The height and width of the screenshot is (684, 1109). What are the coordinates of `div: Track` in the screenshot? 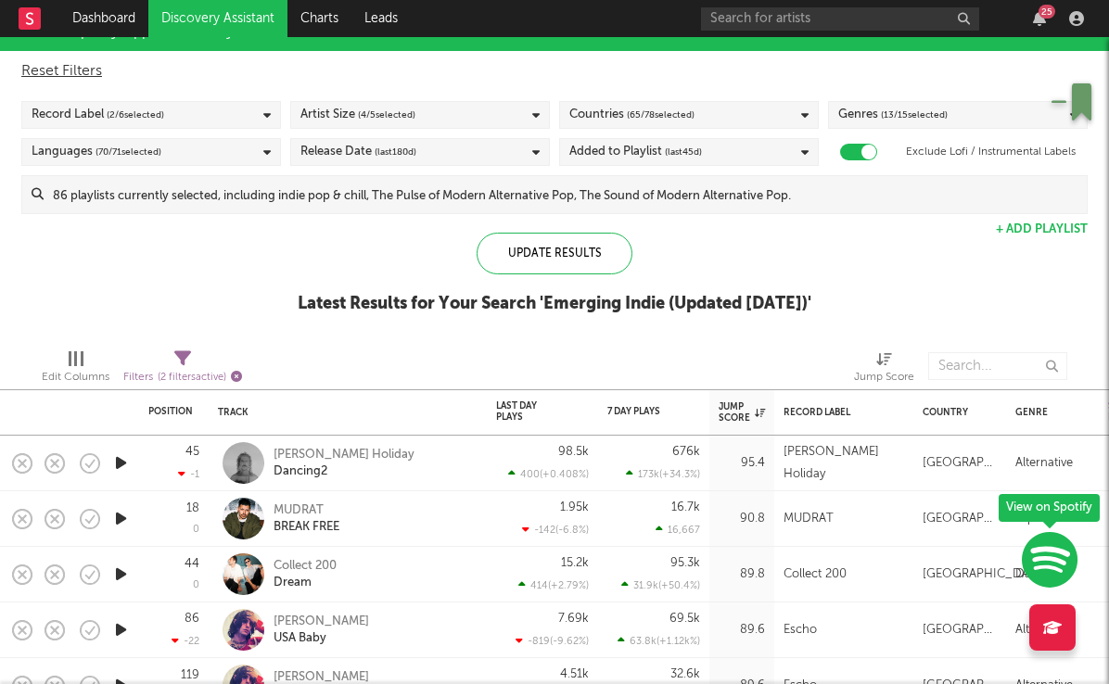 It's located at (343, 412).